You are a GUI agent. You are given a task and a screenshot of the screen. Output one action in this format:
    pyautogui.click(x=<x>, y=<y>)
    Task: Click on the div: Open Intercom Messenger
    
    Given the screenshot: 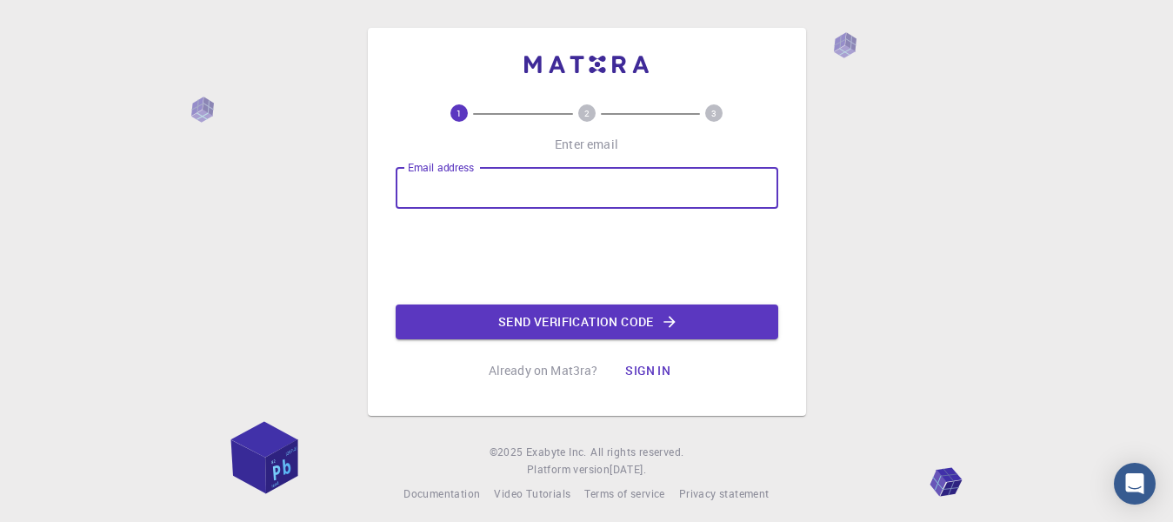 What is the action you would take?
    pyautogui.click(x=1134, y=483)
    